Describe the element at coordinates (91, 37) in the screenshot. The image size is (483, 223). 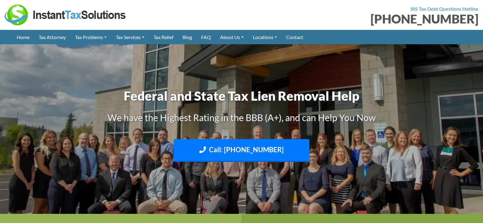
I see `a: Tax Problems` at that location.